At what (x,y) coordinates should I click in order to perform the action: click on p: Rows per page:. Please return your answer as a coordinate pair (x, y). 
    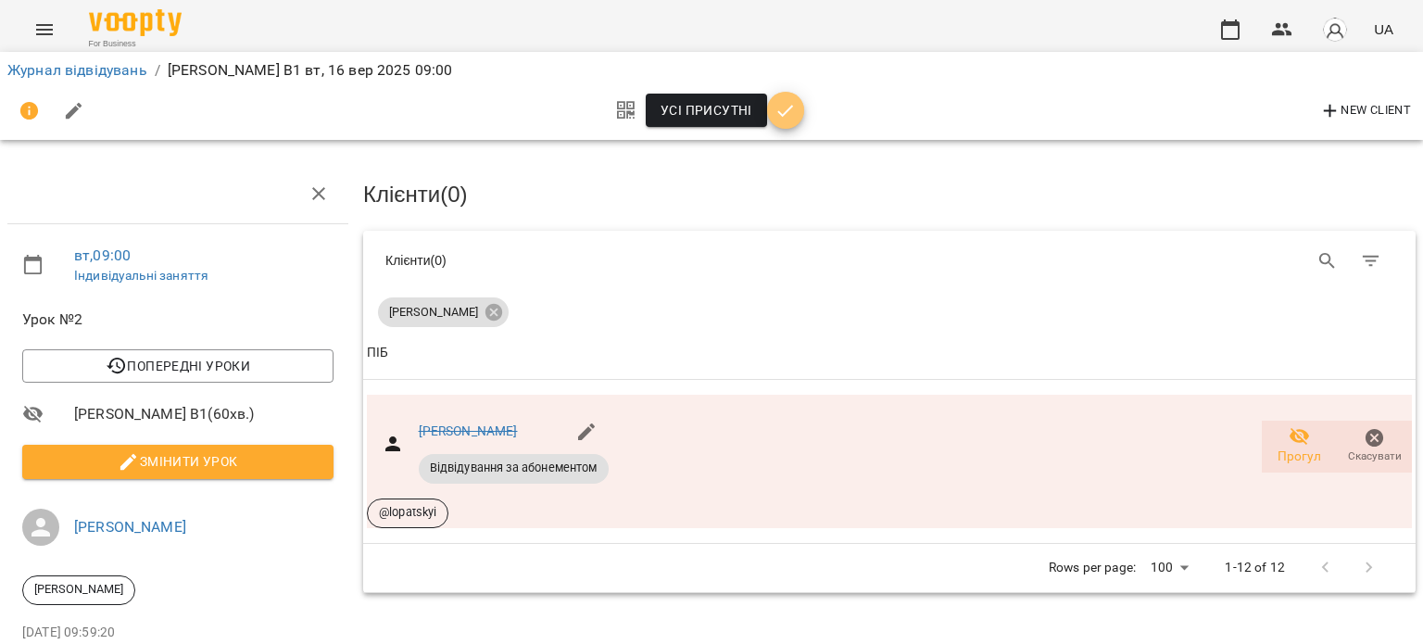
    Looking at the image, I should click on (1092, 568).